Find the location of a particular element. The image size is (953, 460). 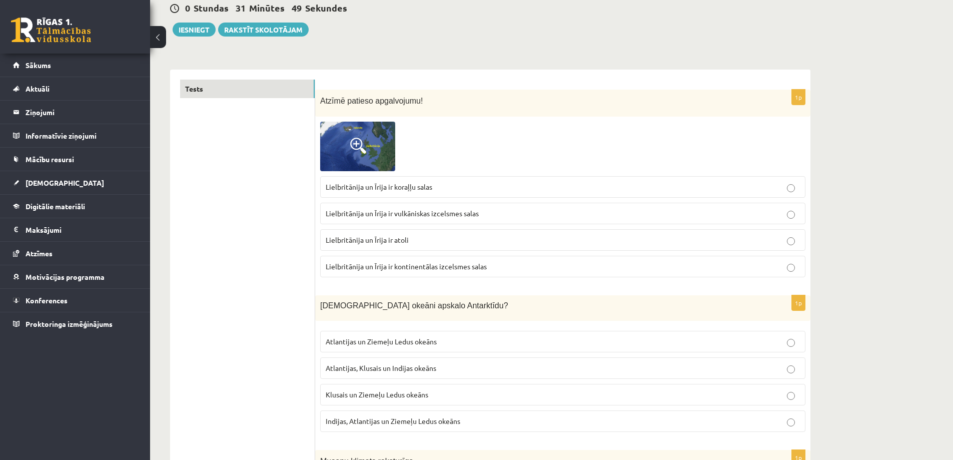

a: Tests is located at coordinates (247, 89).